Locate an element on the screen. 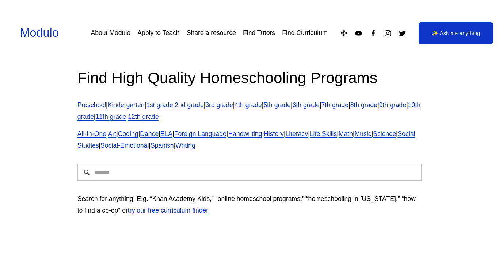 This screenshot has width=499, height=280. a: 8th grade is located at coordinates (364, 105).